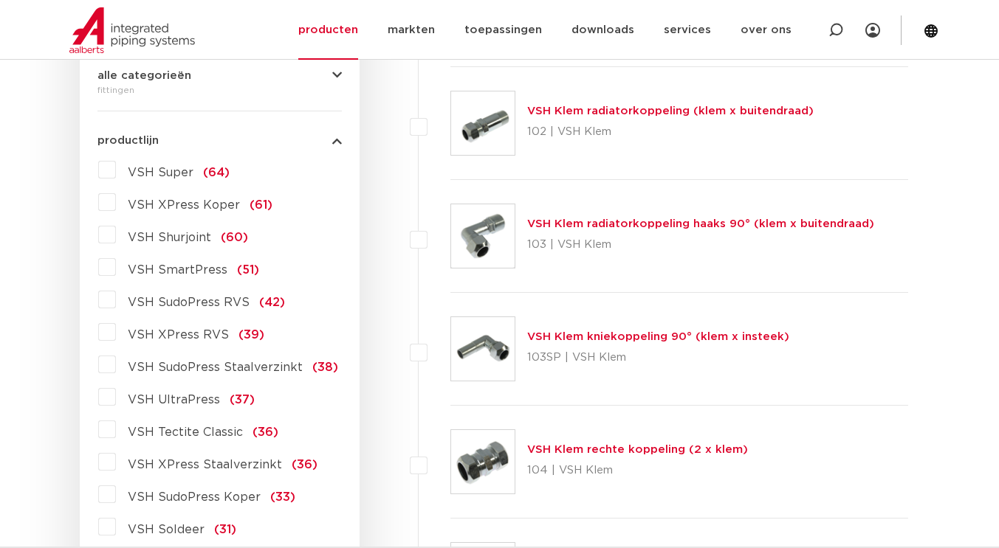 Image resolution: width=999 pixels, height=548 pixels. Describe the element at coordinates (160, 173) in the screenshot. I see `span: VSH Super` at that location.